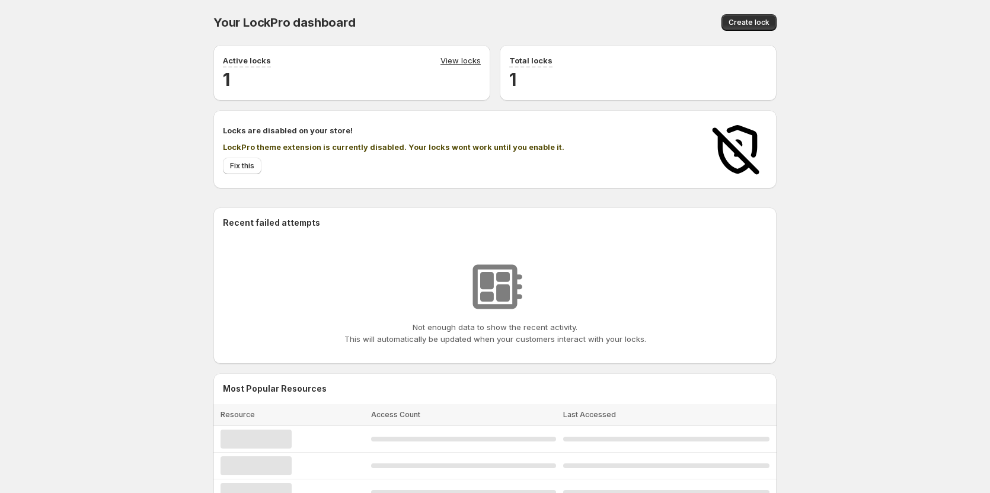  Describe the element at coordinates (495, 287) in the screenshot. I see `img: No resources found` at that location.